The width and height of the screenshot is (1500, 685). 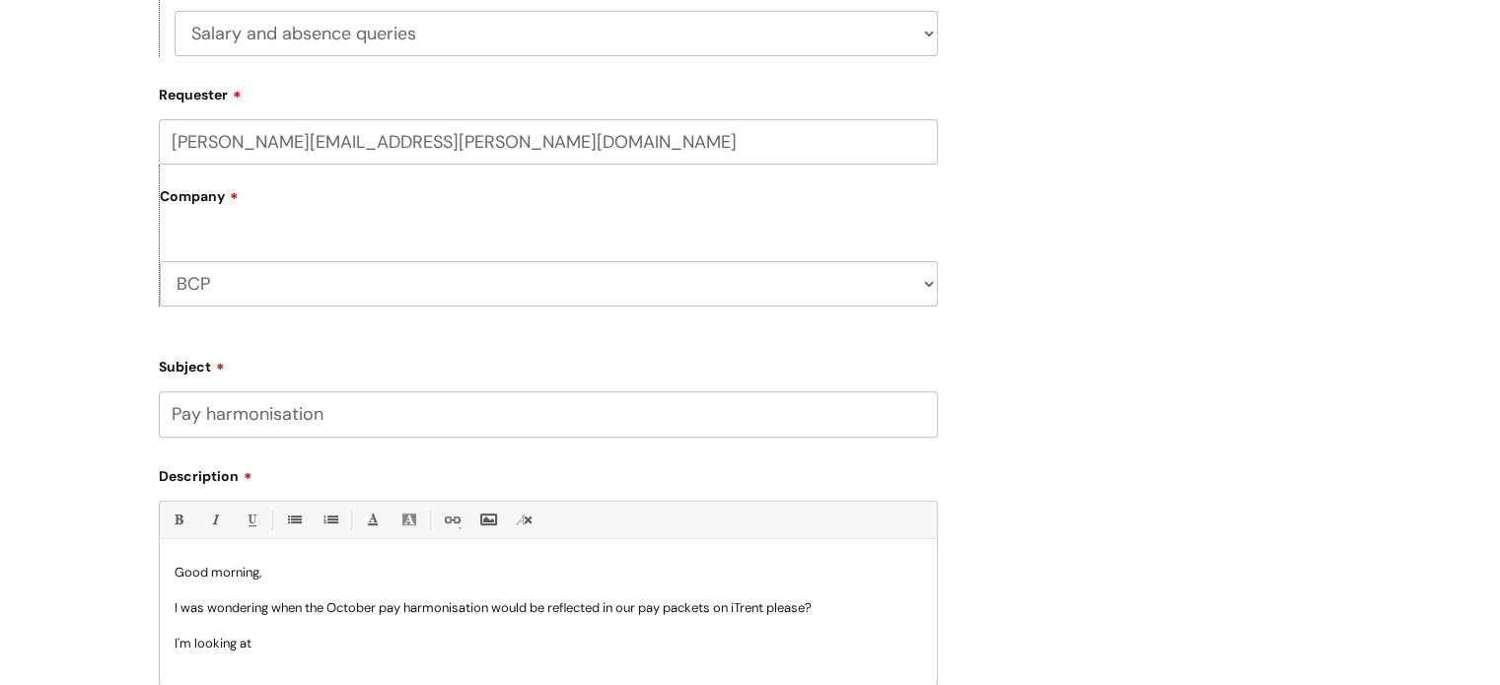 What do you see at coordinates (487, 520) in the screenshot?
I see `a: Insert Image...` at bounding box center [487, 520].